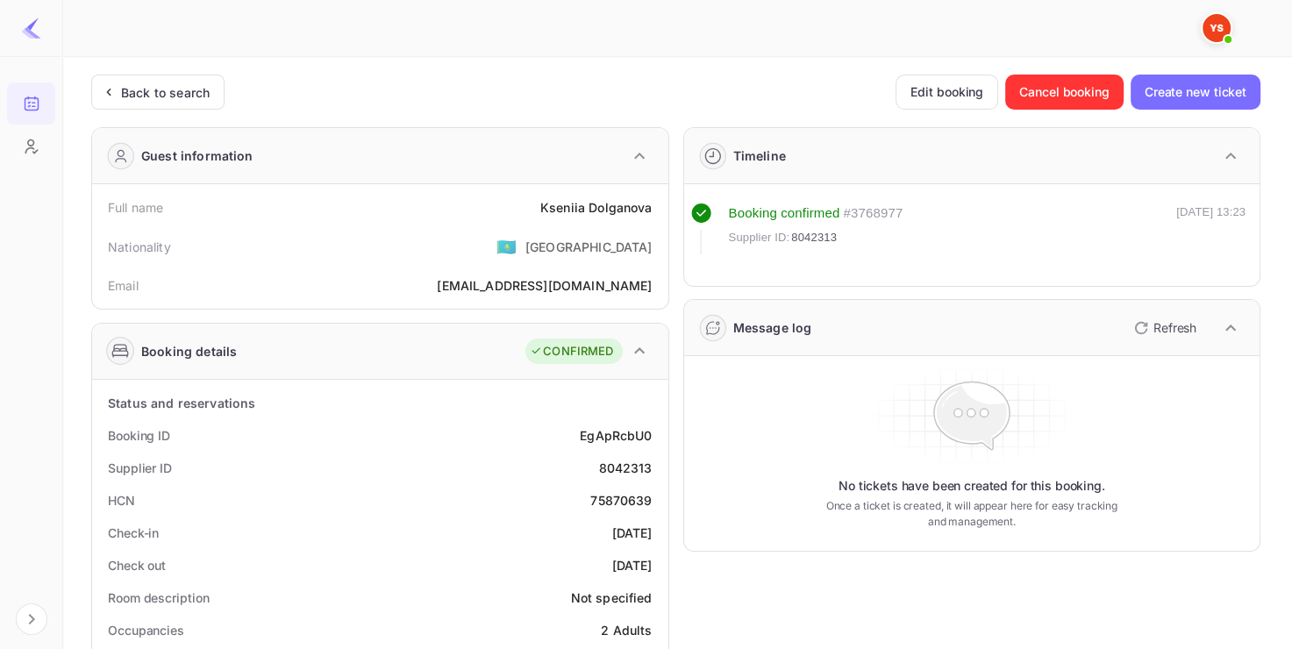 Image resolution: width=1292 pixels, height=649 pixels. What do you see at coordinates (616, 435) in the screenshot?
I see `div: EgApRcbU0` at bounding box center [616, 435].